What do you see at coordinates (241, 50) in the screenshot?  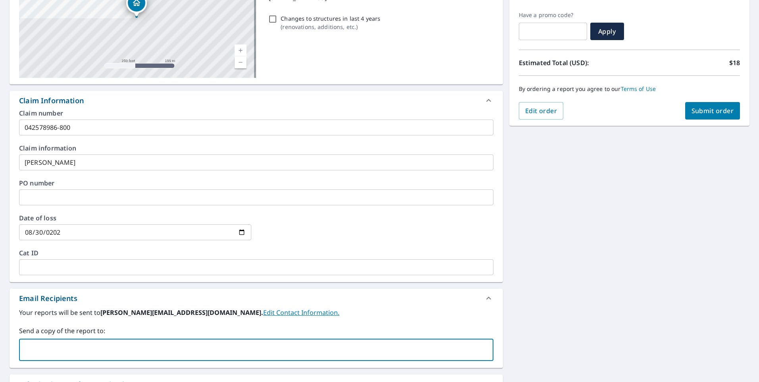 I see `a: Current Level 17, Zoom In` at bounding box center [241, 50].